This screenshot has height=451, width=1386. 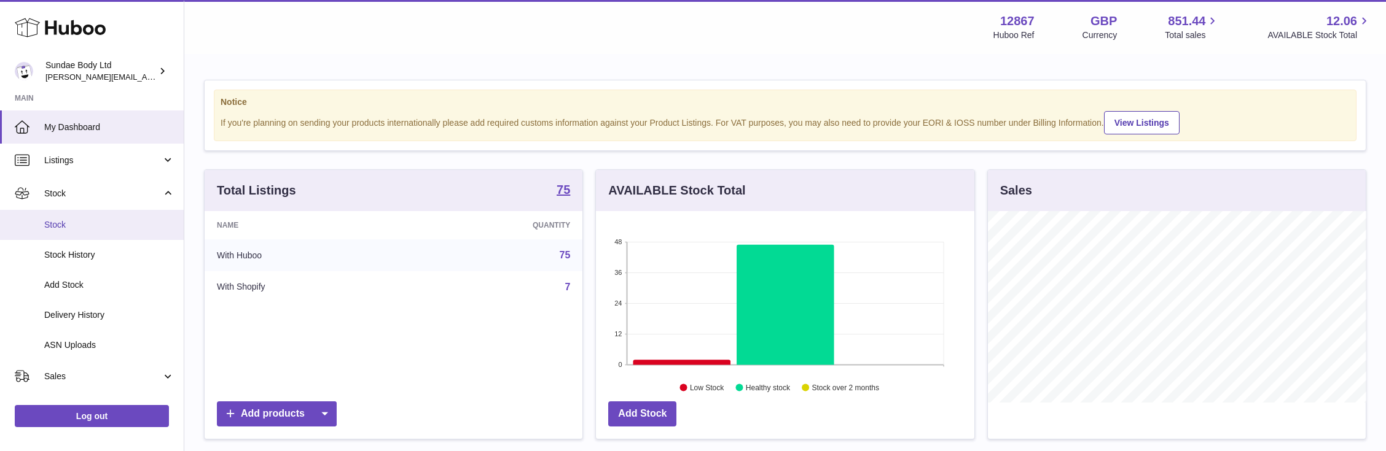 What do you see at coordinates (676, 190) in the screenshot?
I see `h3: AVAILABLE Stock Total` at bounding box center [676, 190].